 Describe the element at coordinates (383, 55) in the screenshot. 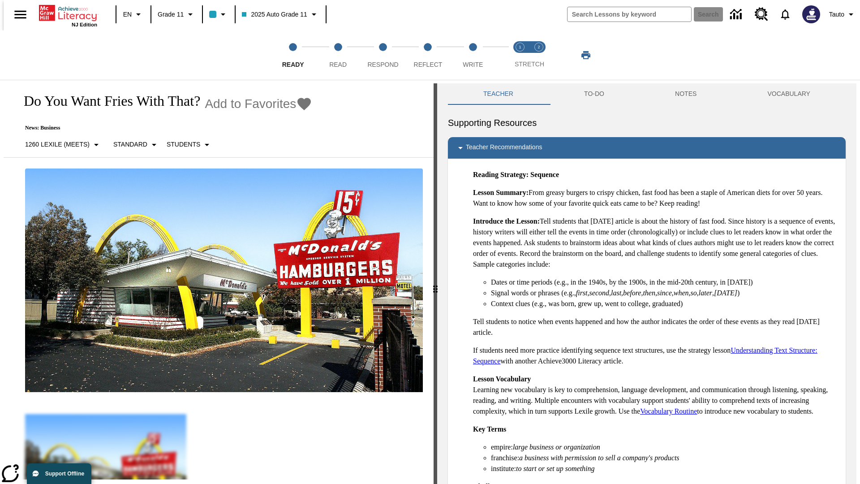

I see `button: Respond step 3 of 5` at that location.